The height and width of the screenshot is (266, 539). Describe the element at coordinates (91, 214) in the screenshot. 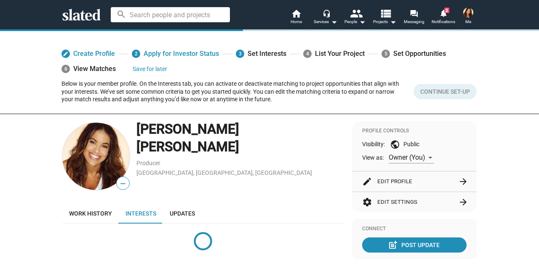

I see `a: Work history` at that location.